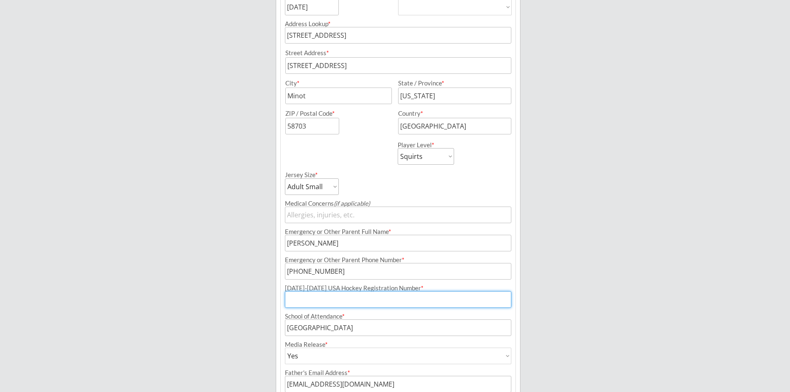  What do you see at coordinates (398, 53) in the screenshot?
I see `div: Street Address` at bounding box center [398, 53].